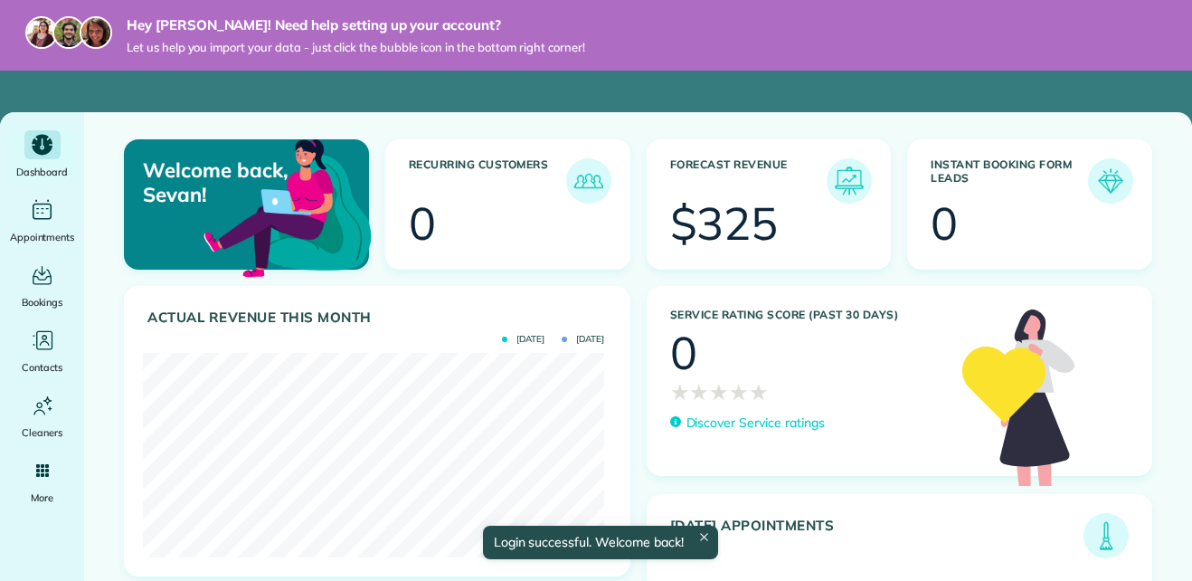 This screenshot has width=1192, height=581. I want to click on a: Cleaners, so click(42, 416).